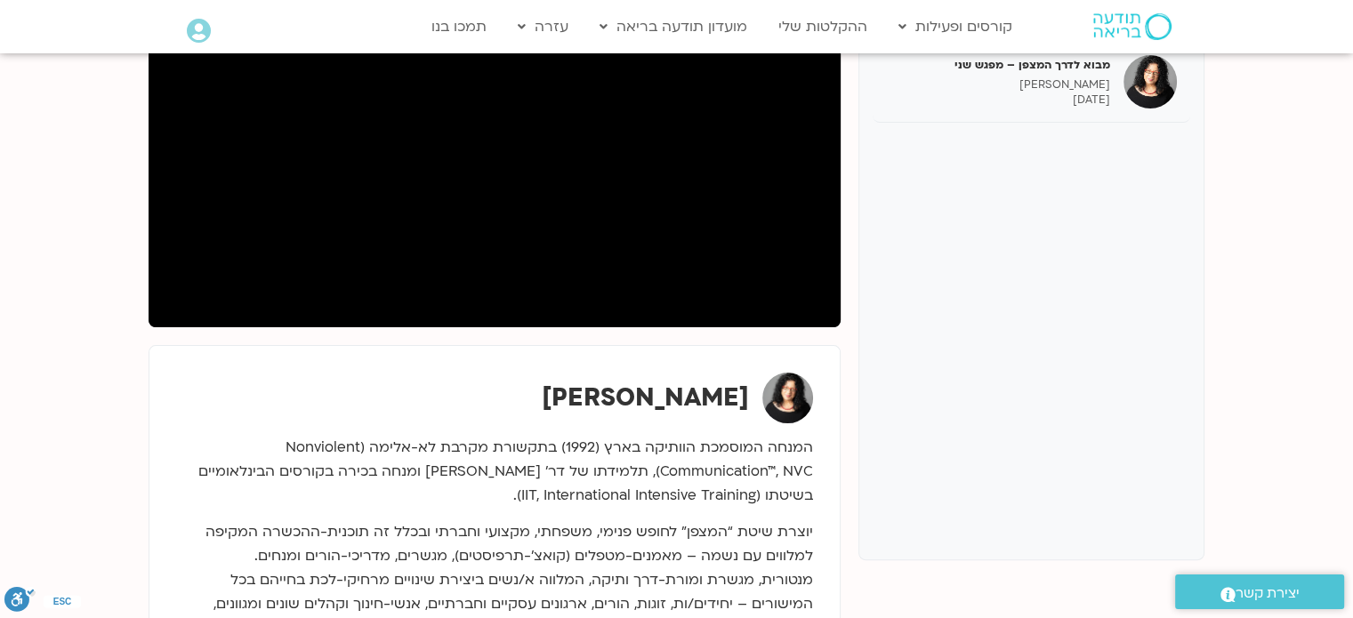  I want to click on img: תודעה בריאה, so click(1132, 27).